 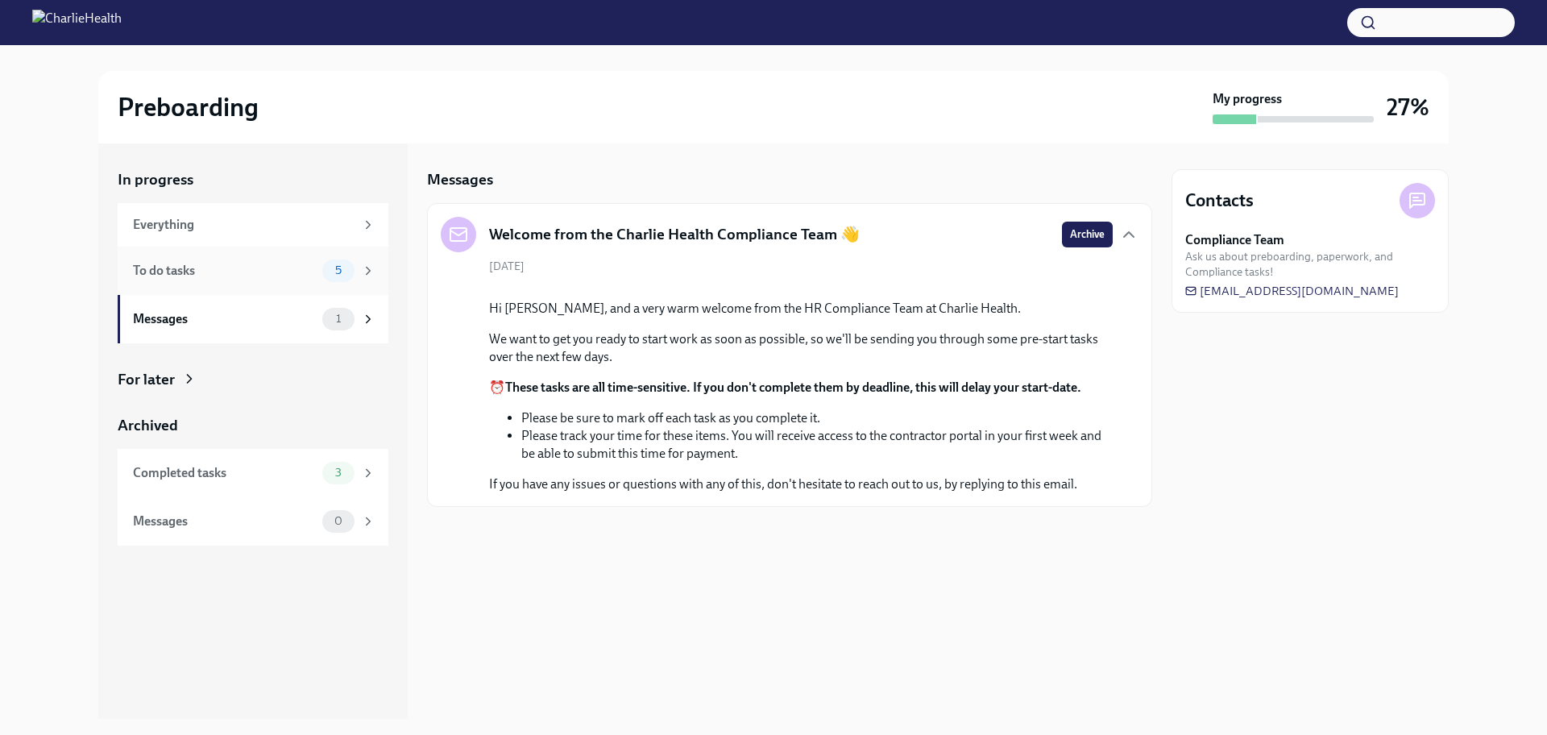 What do you see at coordinates (146, 379) in the screenshot?
I see `div: For later` at bounding box center [146, 379].